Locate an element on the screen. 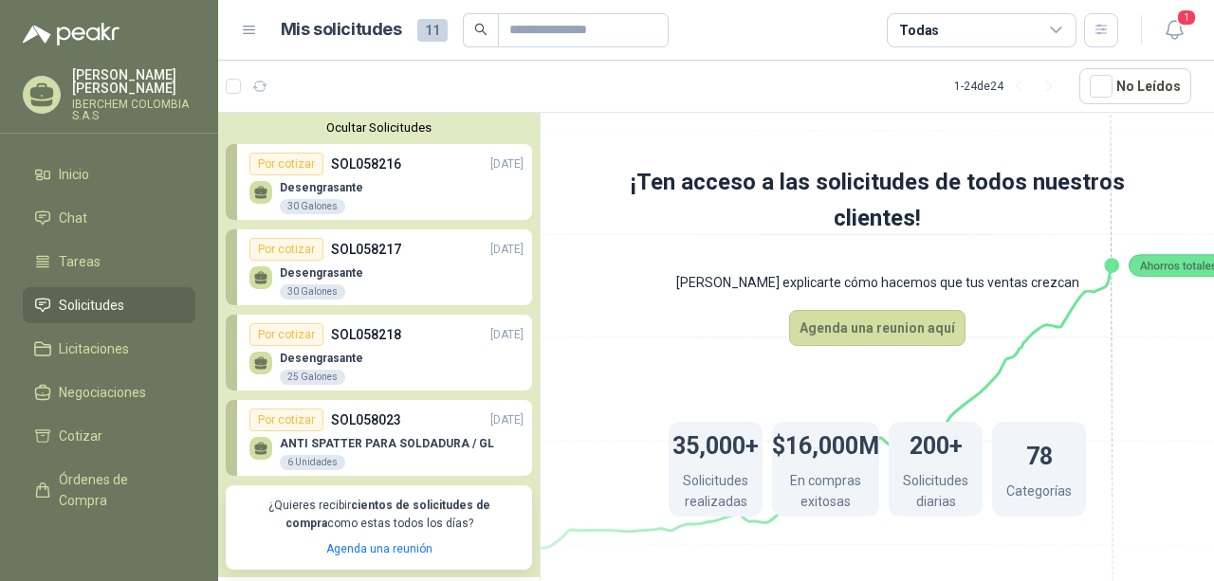  button: 1 is located at coordinates (1174, 30).